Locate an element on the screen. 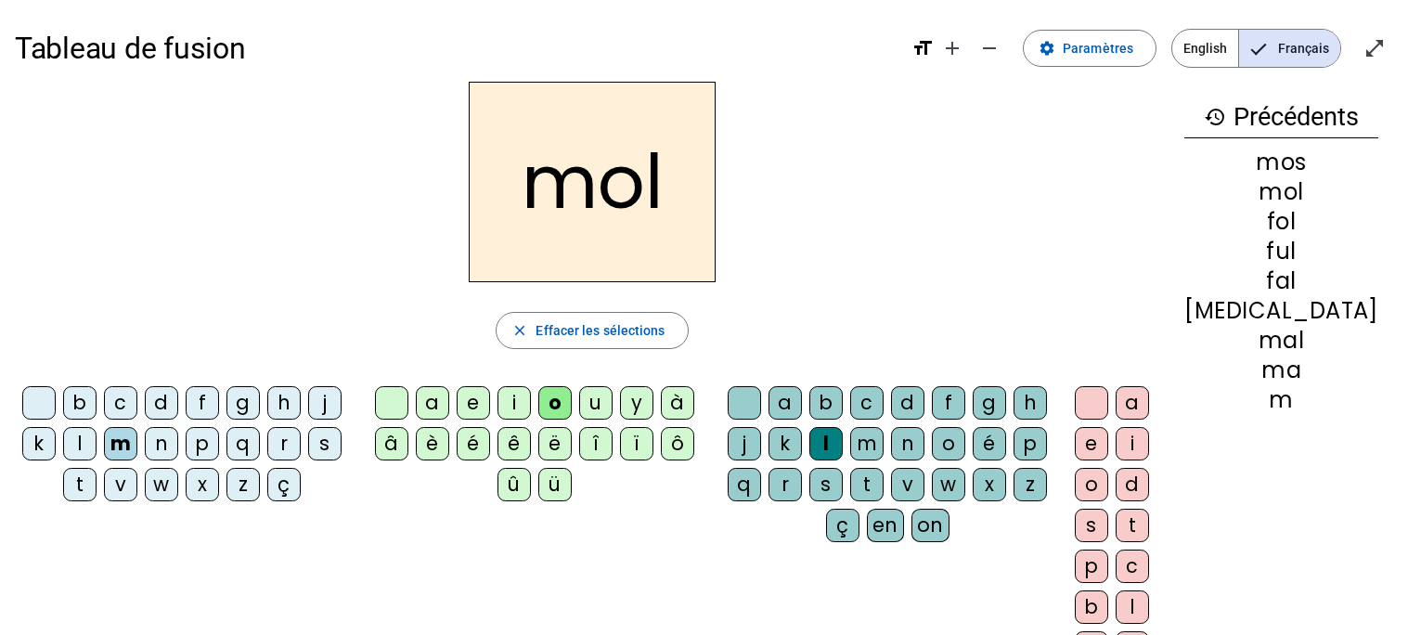 Image resolution: width=1408 pixels, height=635 pixels. div: â is located at coordinates (392, 444).